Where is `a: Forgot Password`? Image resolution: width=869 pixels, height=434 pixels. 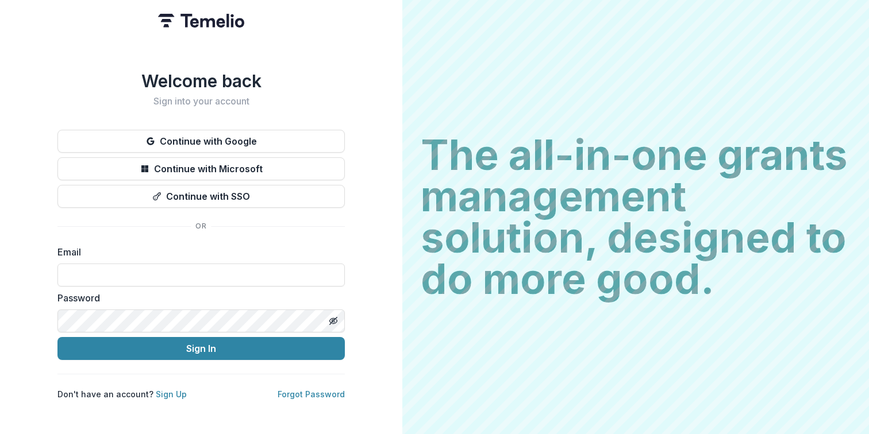
a: Forgot Password is located at coordinates (311, 394).